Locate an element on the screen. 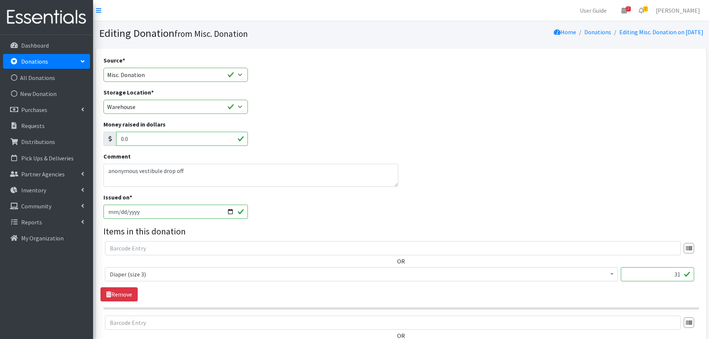 Image resolution: width=709 pixels, height=339 pixels. a: Distributions is located at coordinates (47, 142).